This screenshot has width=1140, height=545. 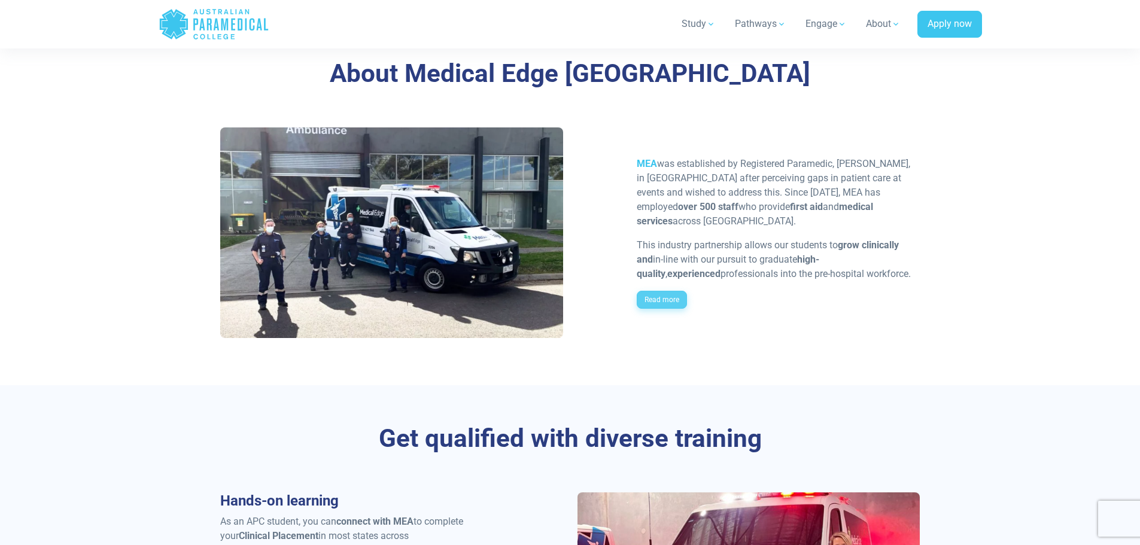 What do you see at coordinates (727, 266) in the screenshot?
I see `span: high-quality` at bounding box center [727, 266].